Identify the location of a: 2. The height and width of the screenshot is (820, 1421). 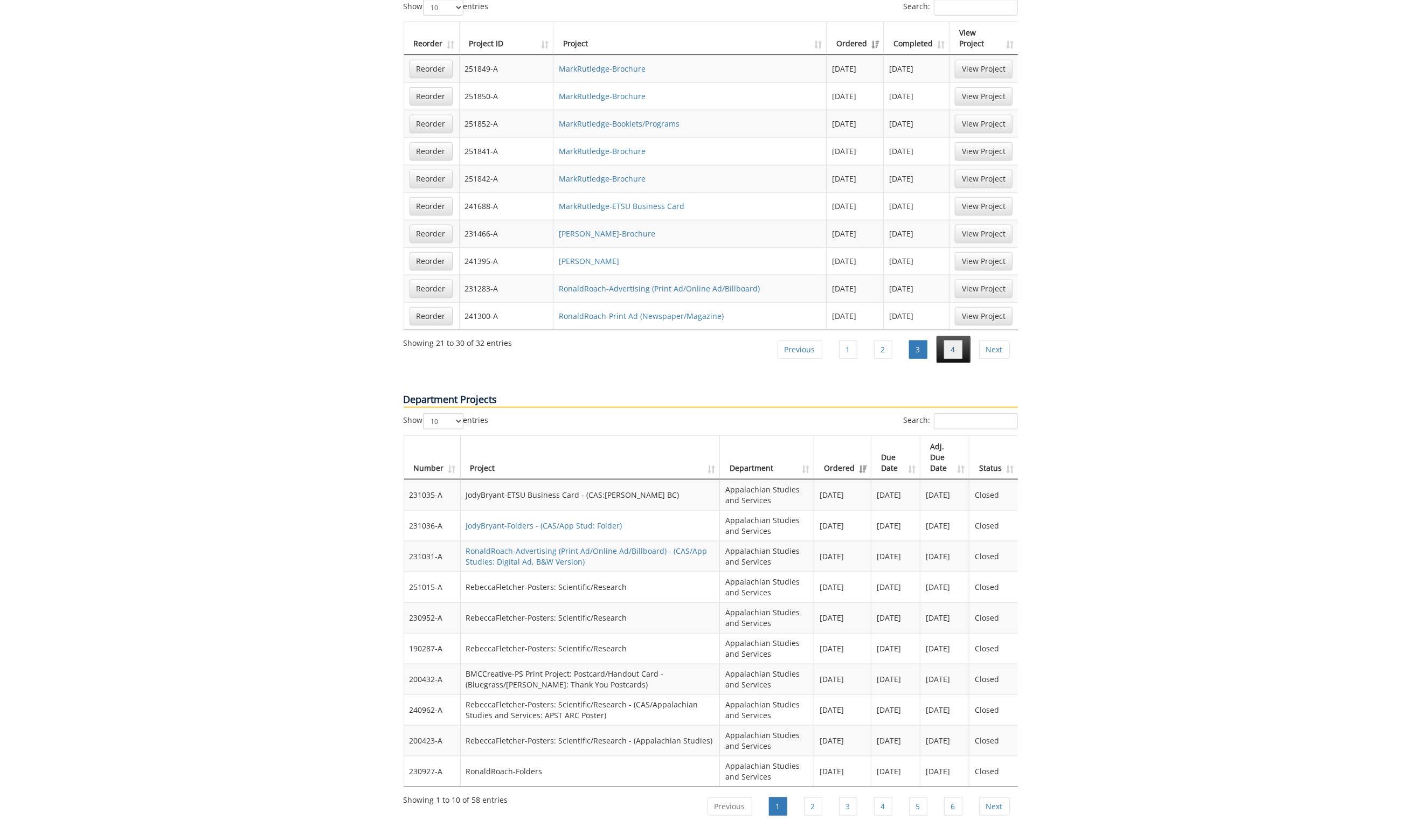
(883, 350).